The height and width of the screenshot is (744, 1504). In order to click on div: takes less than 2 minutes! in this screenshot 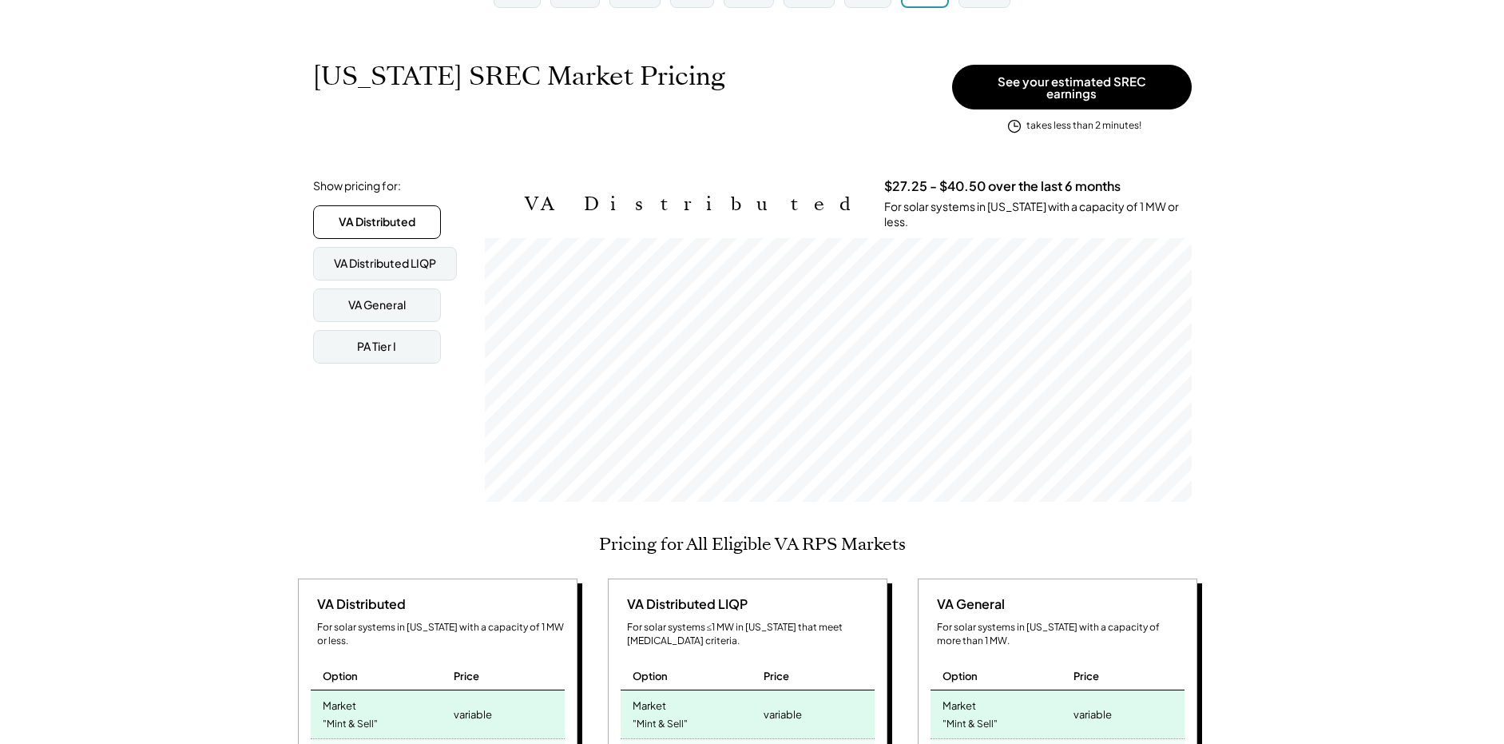, I will do `click(1084, 125)`.